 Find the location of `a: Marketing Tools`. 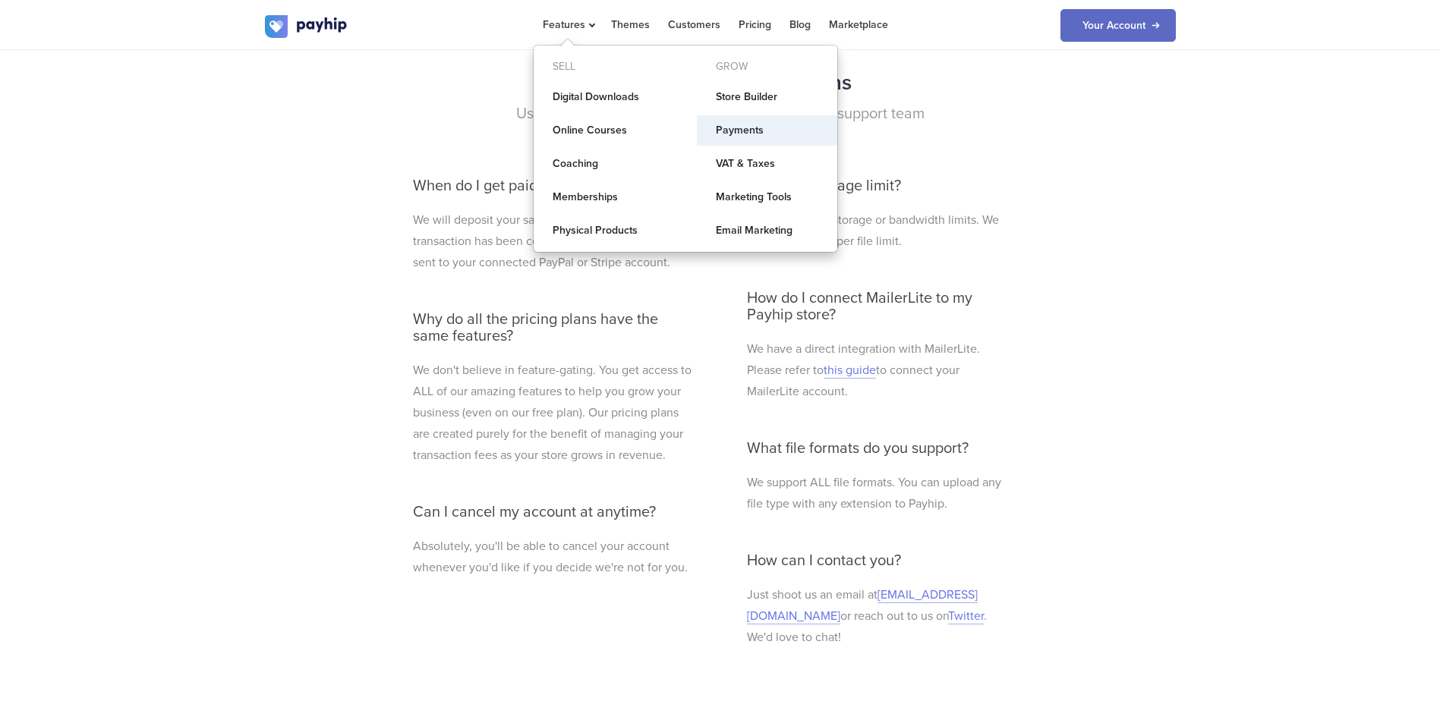

a: Marketing Tools is located at coordinates (766, 197).